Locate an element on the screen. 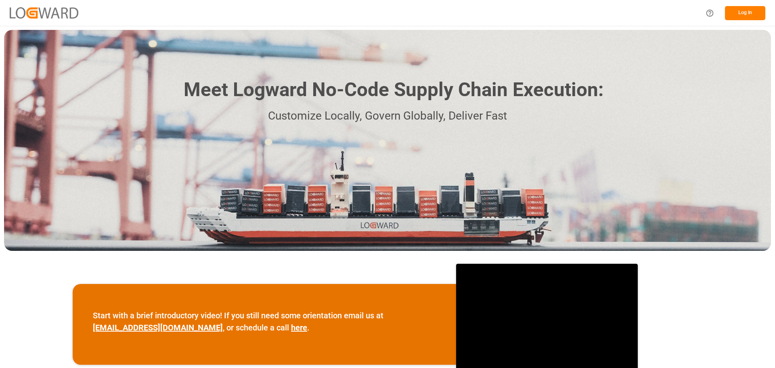  button: Log In is located at coordinates (745, 13).